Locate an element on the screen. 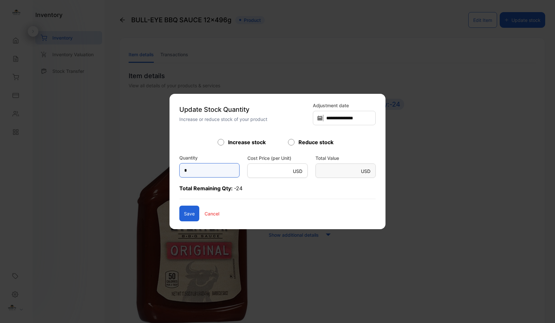  p: Increase or reduce stock of your product is located at coordinates (244, 119).